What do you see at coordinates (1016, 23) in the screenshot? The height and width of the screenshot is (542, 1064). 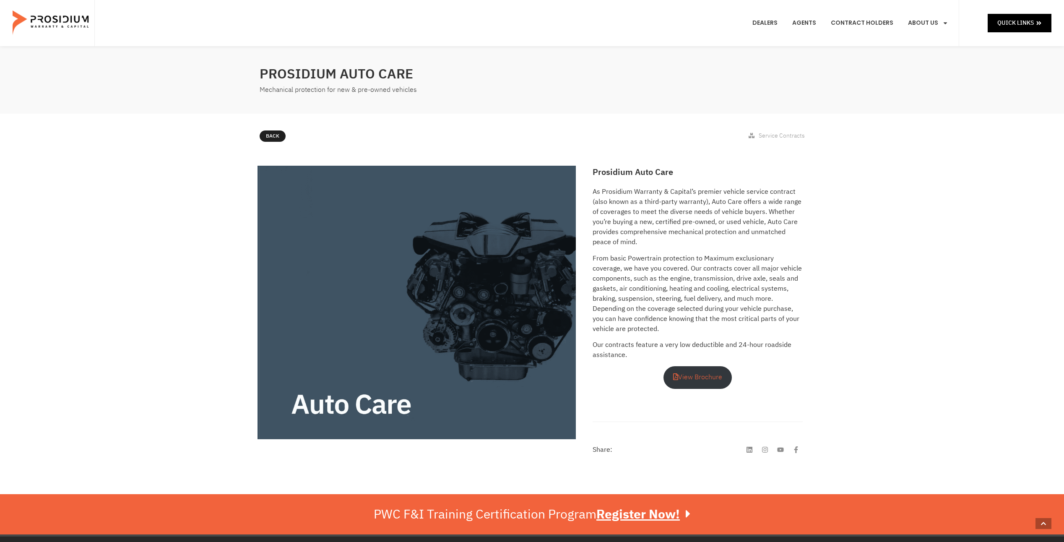 I see `span: Quick Links` at bounding box center [1016, 23].